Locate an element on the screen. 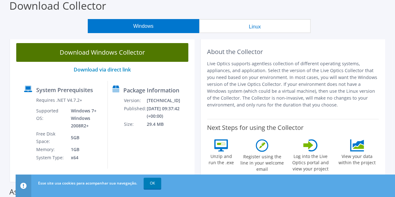 The width and height of the screenshot is (395, 197). td: Free Disk Space: is located at coordinates (51, 138).